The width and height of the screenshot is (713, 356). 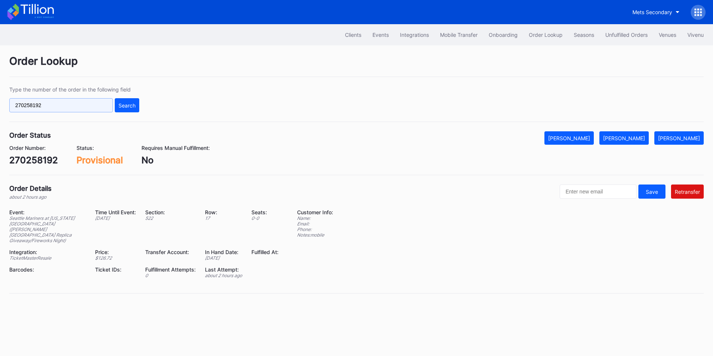 What do you see at coordinates (74, 89) in the screenshot?
I see `div: Type the number of the order in the following field` at bounding box center [74, 89].